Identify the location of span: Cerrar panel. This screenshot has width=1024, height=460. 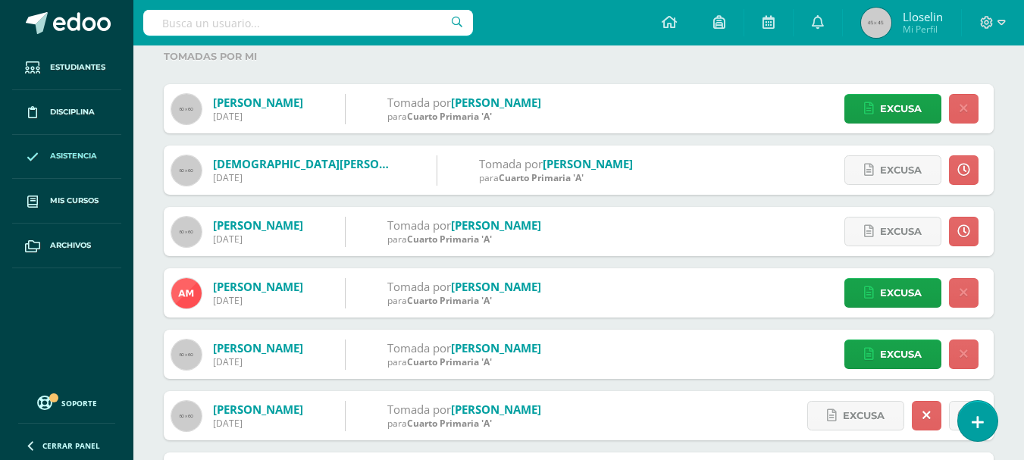
(71, 446).